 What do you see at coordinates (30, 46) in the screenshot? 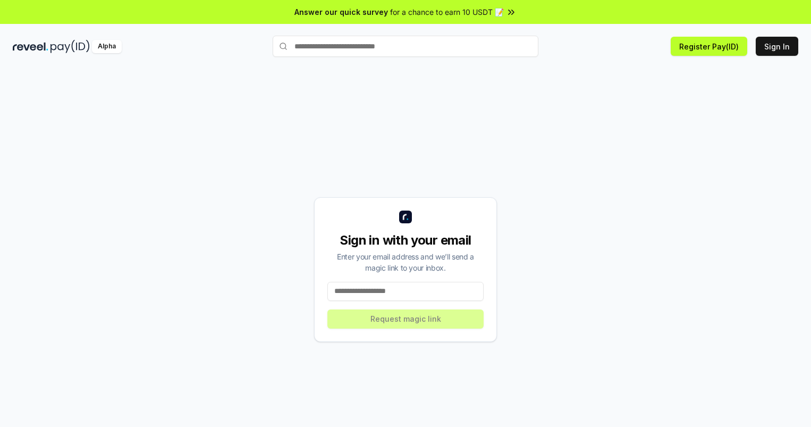
I see `img: reveel_dark` at bounding box center [30, 46].